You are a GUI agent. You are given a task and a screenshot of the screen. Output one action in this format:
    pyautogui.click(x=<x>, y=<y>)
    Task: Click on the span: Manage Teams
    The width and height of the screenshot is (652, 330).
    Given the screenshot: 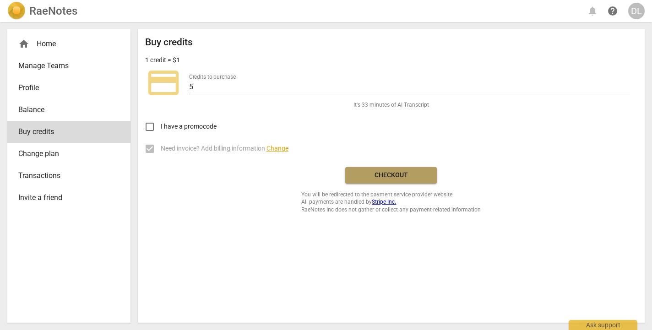 What is the action you would take?
    pyautogui.click(x=65, y=66)
    